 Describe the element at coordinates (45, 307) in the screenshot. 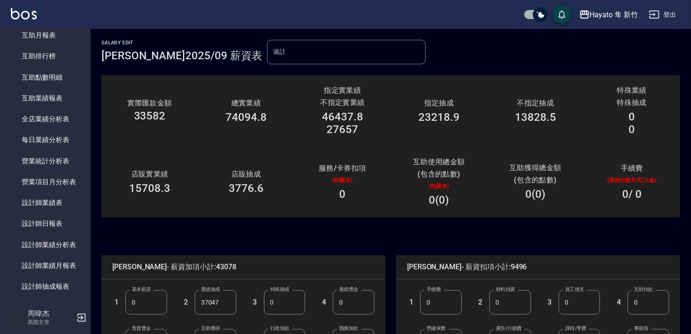

I see `a: 設計師排行榜` at that location.